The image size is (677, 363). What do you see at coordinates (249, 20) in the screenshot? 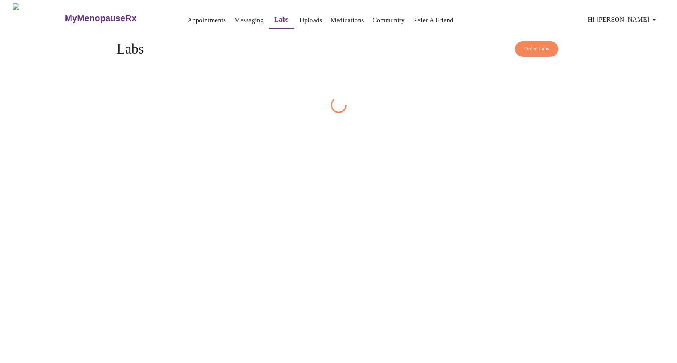
I see `a: Messaging` at bounding box center [249, 20].